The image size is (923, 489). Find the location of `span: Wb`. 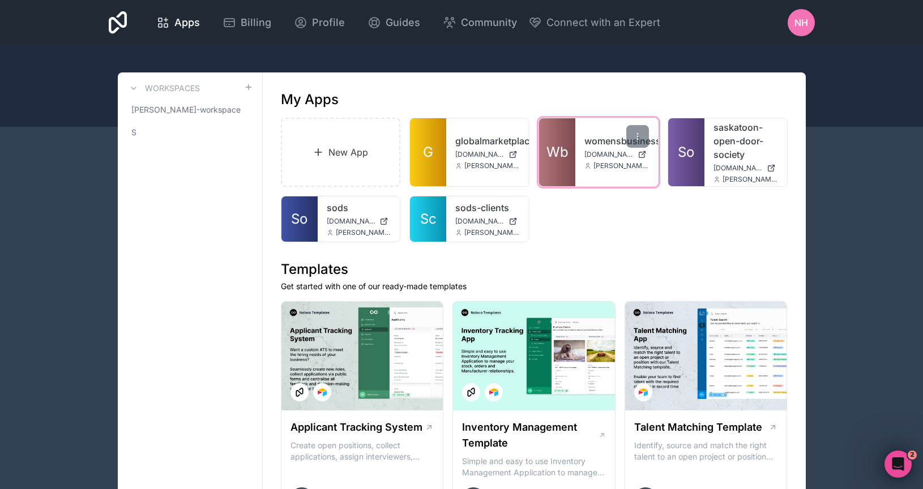

span: Wb is located at coordinates (557, 152).